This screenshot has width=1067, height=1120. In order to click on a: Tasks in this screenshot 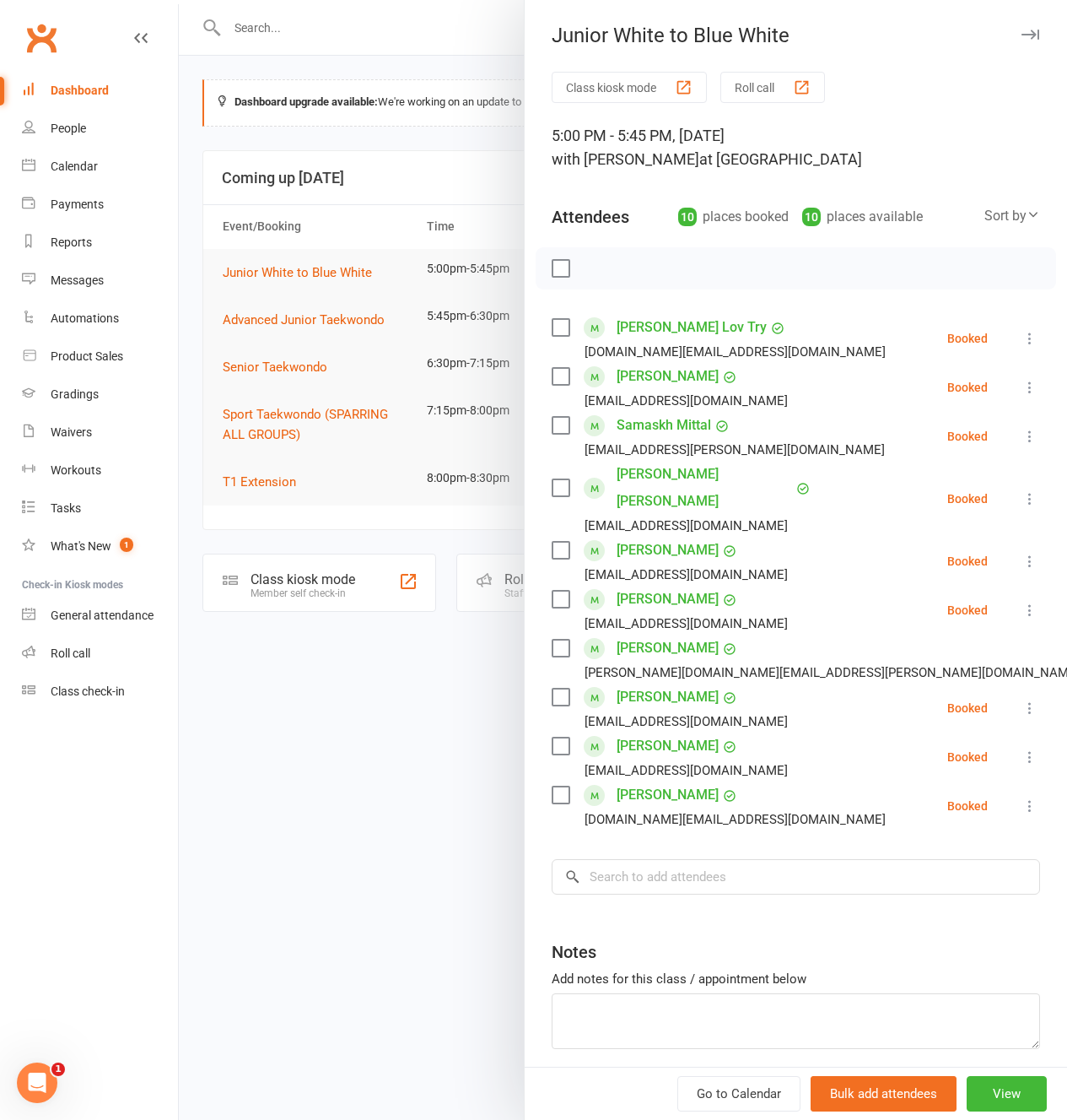, I will do `click(100, 508)`.